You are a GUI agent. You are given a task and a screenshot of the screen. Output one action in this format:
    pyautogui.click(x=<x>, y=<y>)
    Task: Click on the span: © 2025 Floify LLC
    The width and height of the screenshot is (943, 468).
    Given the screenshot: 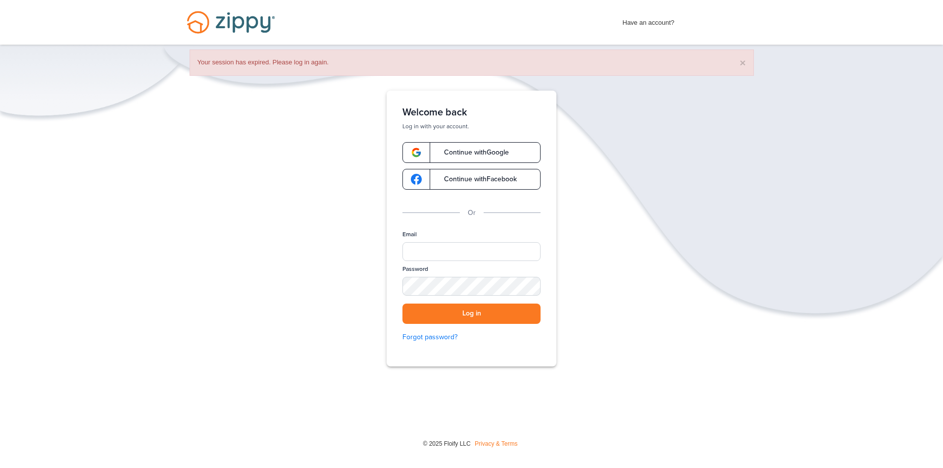 What is the action you would take?
    pyautogui.click(x=446, y=443)
    